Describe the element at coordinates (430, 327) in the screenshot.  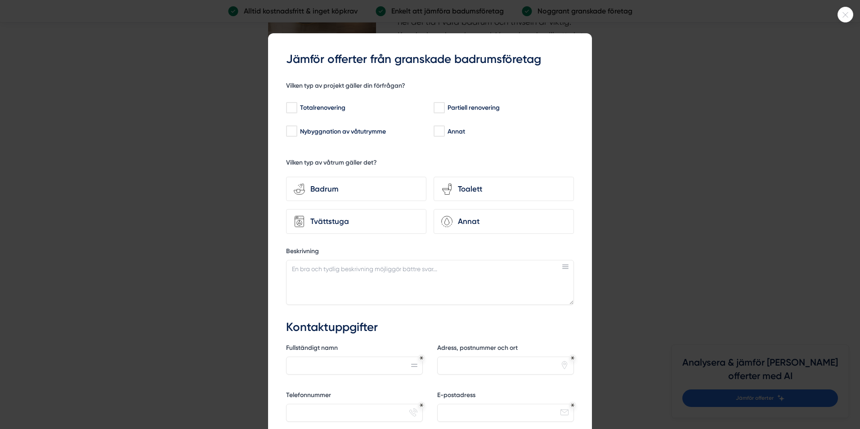
I see `h3: Kontaktuppgifter` at that location.